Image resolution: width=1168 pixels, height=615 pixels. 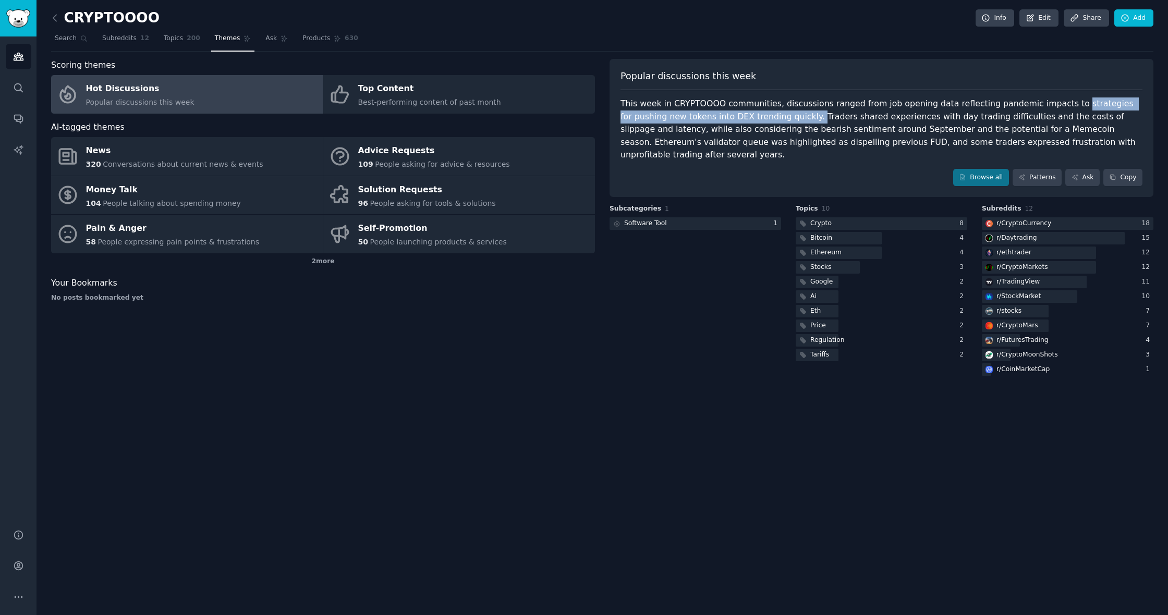 What do you see at coordinates (695, 224) in the screenshot?
I see `a: Software Tool1` at bounding box center [695, 224].